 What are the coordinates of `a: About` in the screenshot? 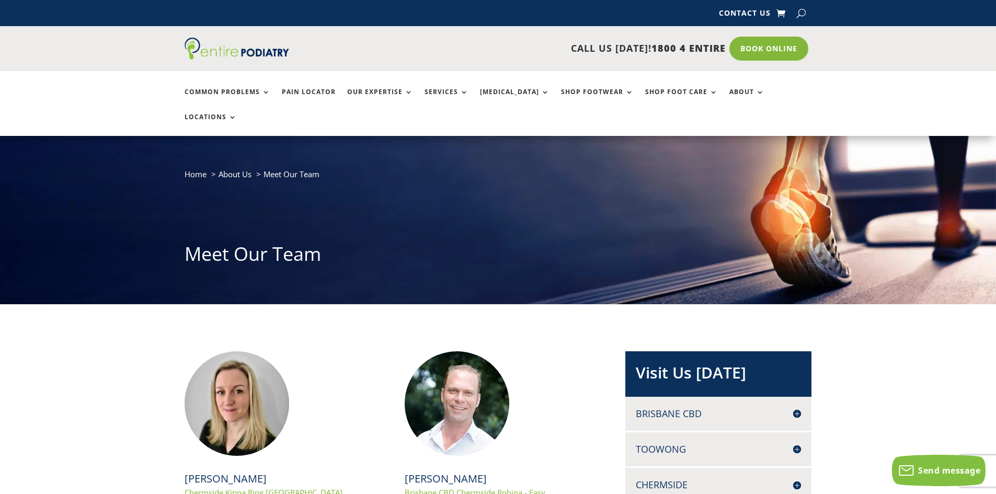 It's located at (746, 99).